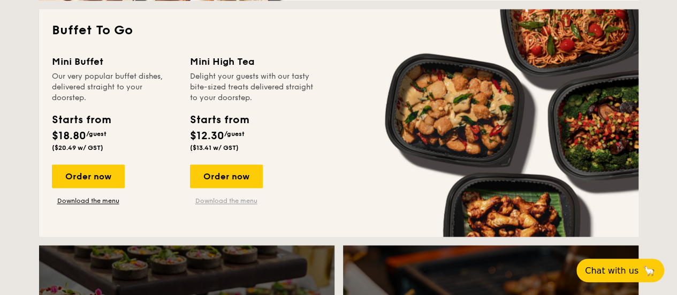 The width and height of the screenshot is (677, 295). I want to click on div: Mini High Tea, so click(253, 62).